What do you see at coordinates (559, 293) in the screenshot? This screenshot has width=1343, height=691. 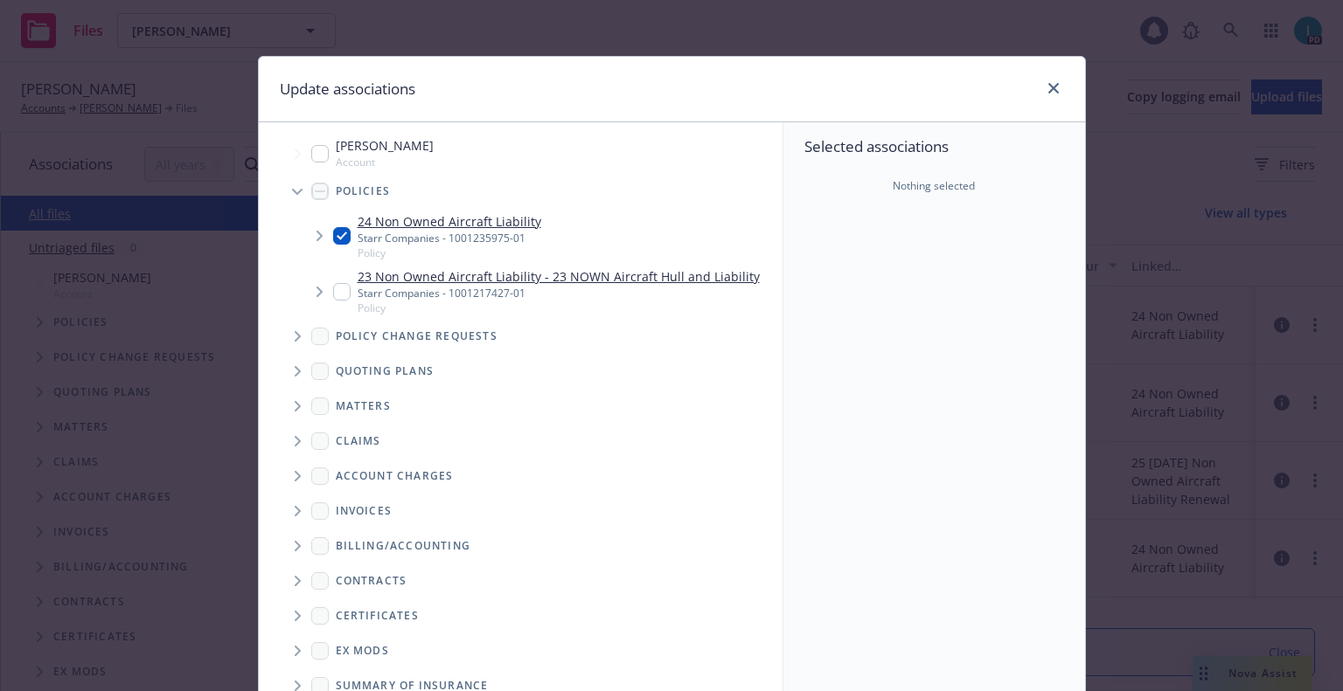 I see `div: Starr Companies - 1001217427-01` at bounding box center [559, 293].